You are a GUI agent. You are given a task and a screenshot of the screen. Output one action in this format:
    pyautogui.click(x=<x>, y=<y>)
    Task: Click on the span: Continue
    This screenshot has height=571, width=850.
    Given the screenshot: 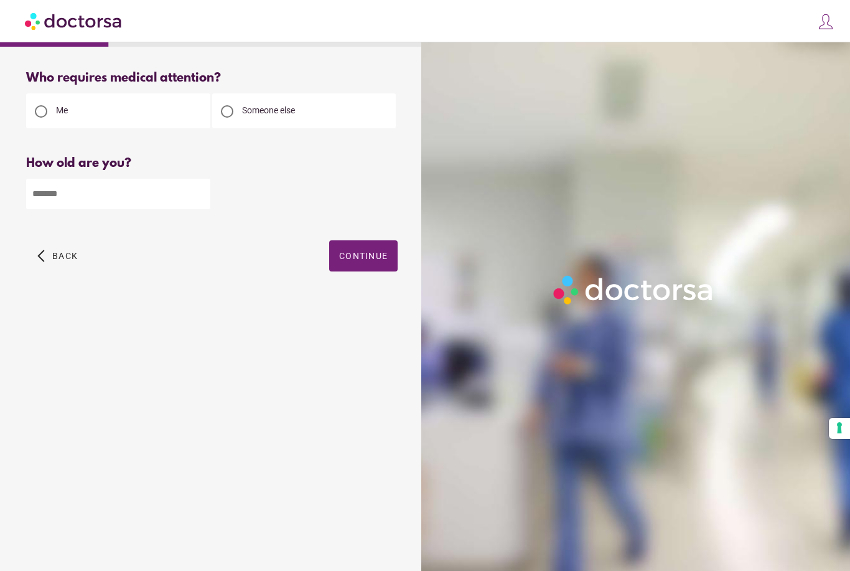 What is the action you would take?
    pyautogui.click(x=363, y=256)
    